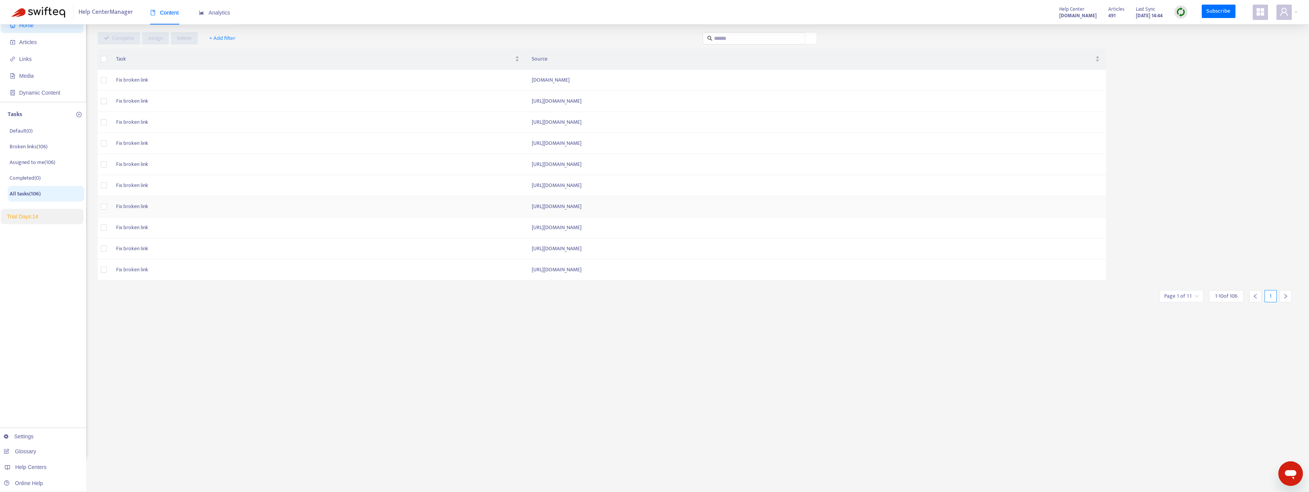  What do you see at coordinates (13, 93) in the screenshot?
I see `span: container` at bounding box center [13, 93].